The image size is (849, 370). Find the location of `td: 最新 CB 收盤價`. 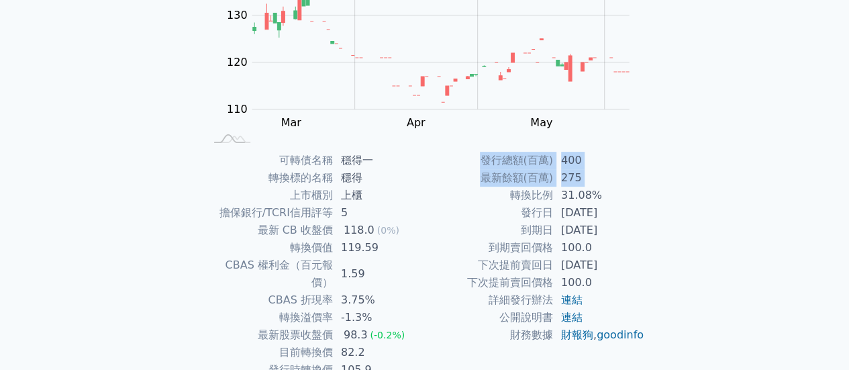

td: 最新 CB 收盤價 is located at coordinates (268, 230).